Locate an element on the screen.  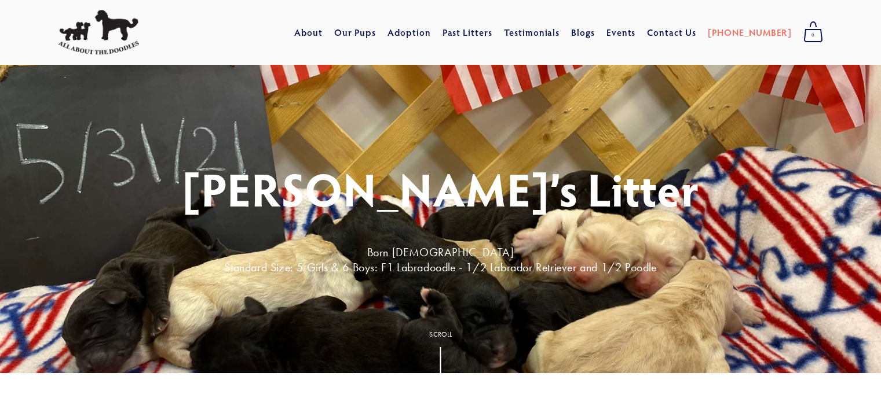
a: 0 items in cart is located at coordinates (813, 32).